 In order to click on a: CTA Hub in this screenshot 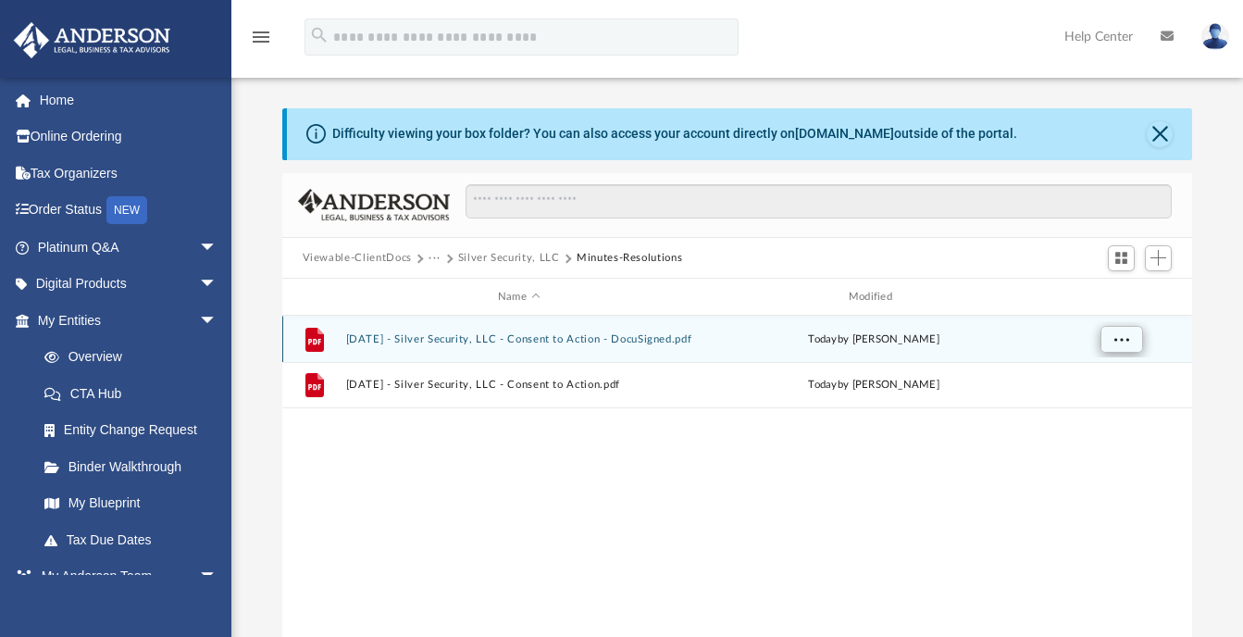, I will do `click(135, 393)`.